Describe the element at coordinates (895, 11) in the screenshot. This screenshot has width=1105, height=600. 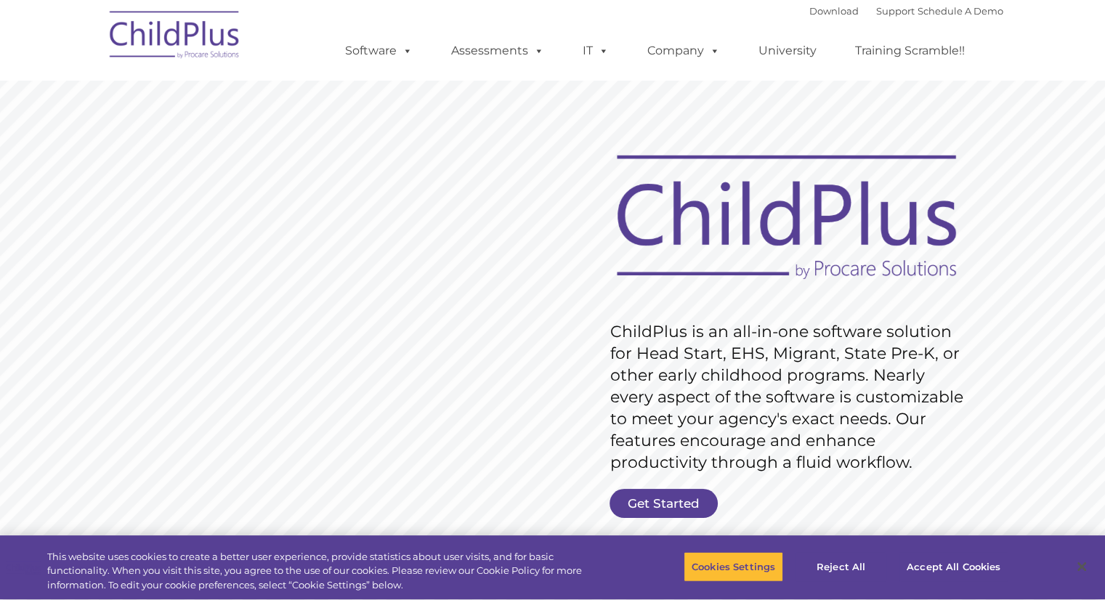
I see `a: Support` at that location.